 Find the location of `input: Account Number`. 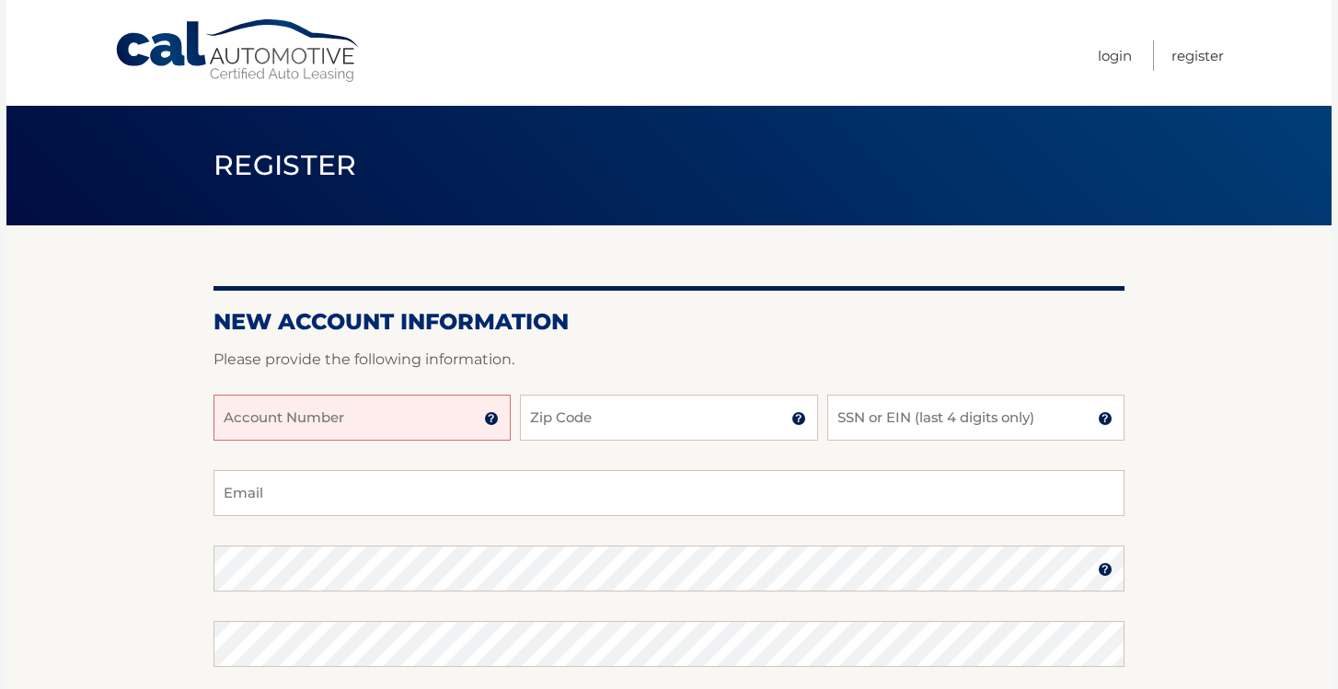

input: Account Number is located at coordinates (362, 418).